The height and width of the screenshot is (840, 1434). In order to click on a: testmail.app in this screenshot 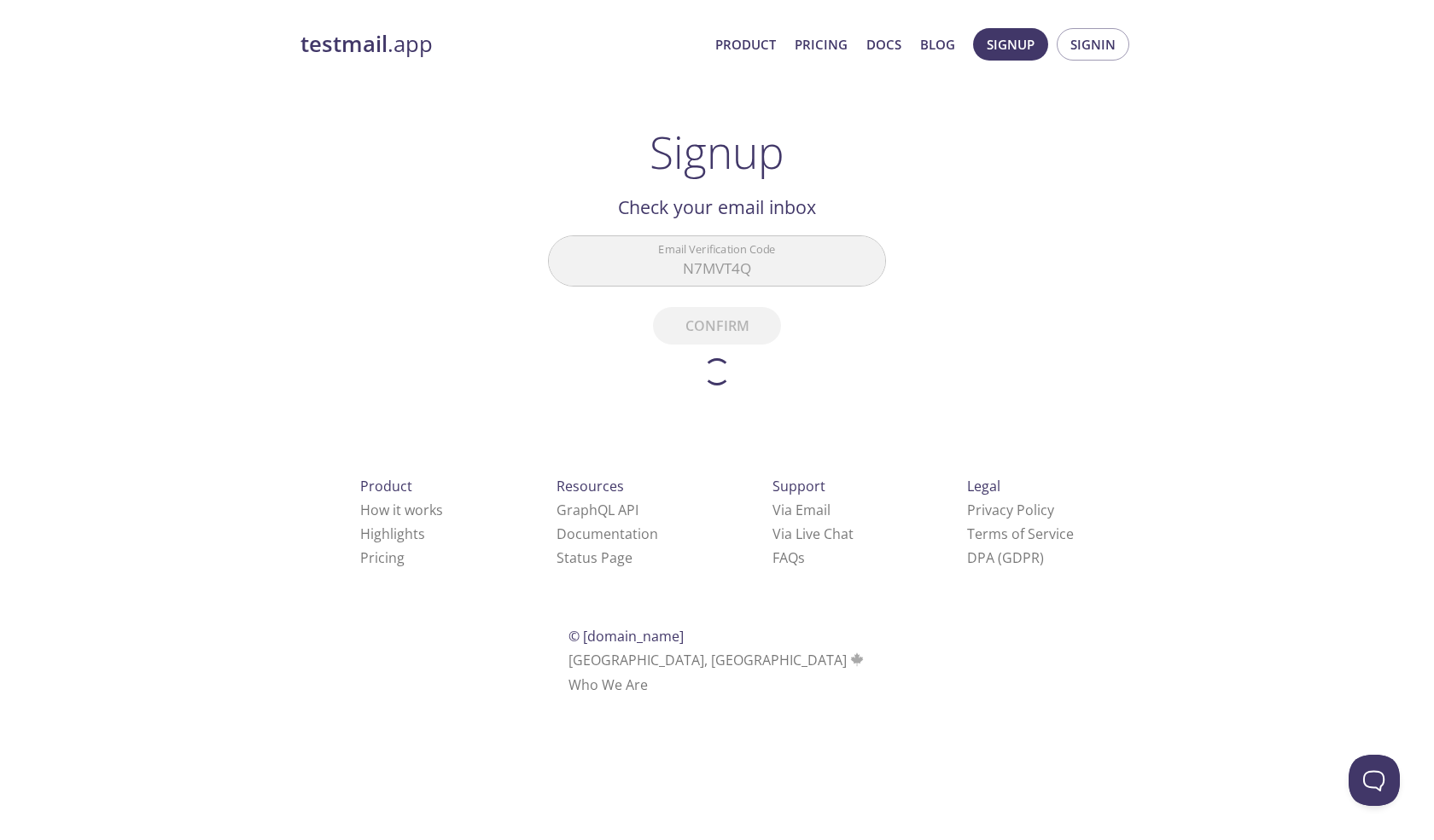, I will do `click(501, 44)`.